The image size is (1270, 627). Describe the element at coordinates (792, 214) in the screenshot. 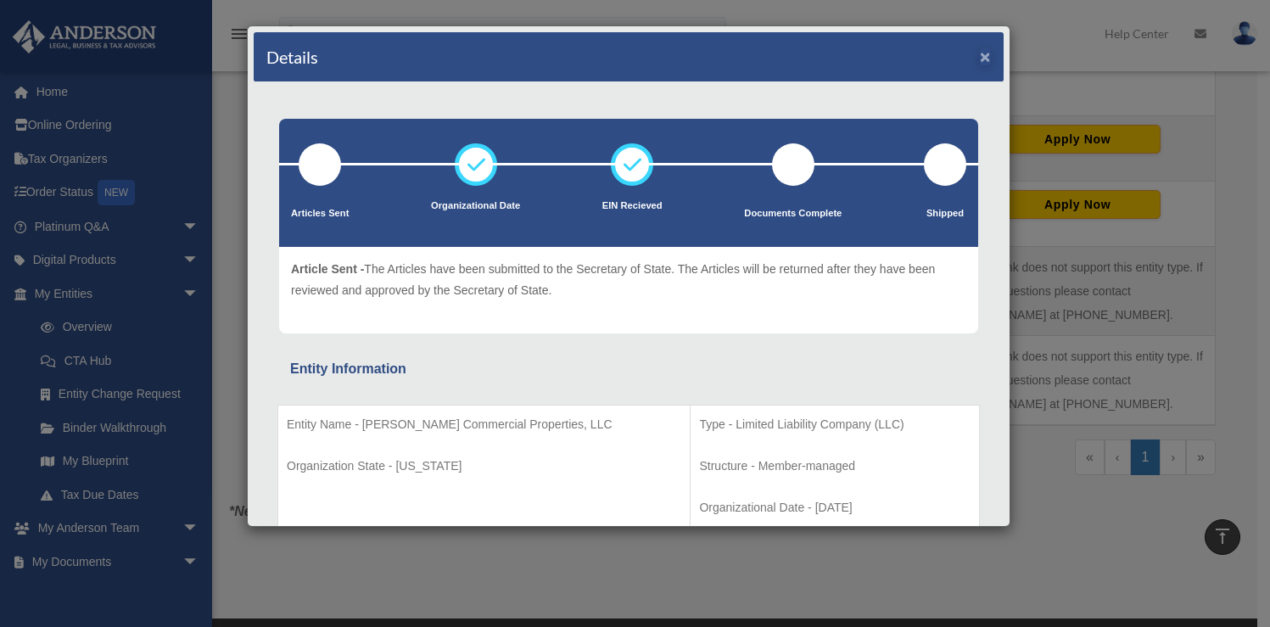

I see `p: Documents Complete` at that location.